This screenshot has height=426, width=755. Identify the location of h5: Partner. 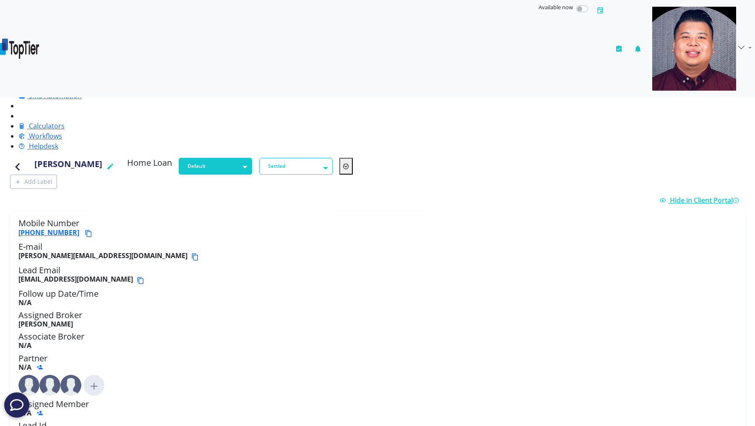
(377, 362).